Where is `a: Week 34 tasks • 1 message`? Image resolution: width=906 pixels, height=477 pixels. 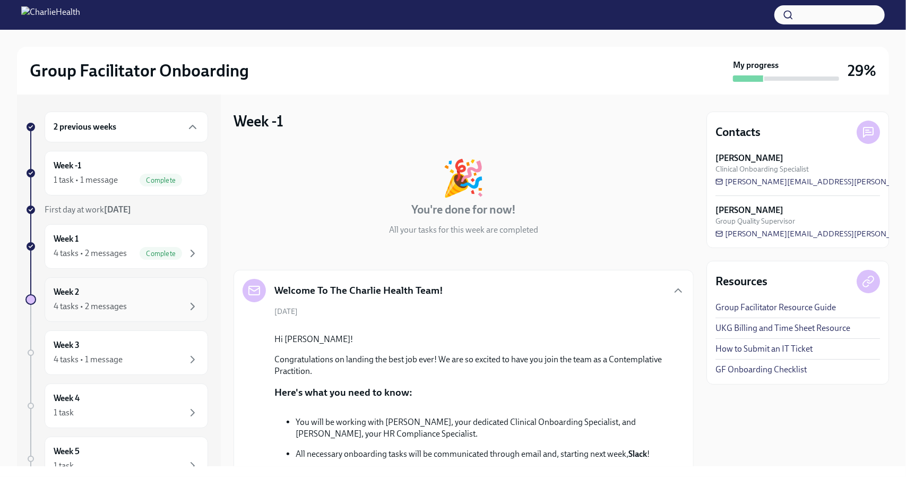
a: Week 34 tasks • 1 message is located at coordinates (117, 352).